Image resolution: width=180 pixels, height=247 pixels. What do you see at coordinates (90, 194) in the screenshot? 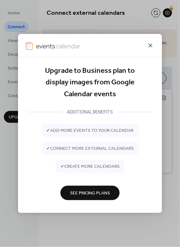
I see `span: See Pricing Plans` at bounding box center [90, 194].